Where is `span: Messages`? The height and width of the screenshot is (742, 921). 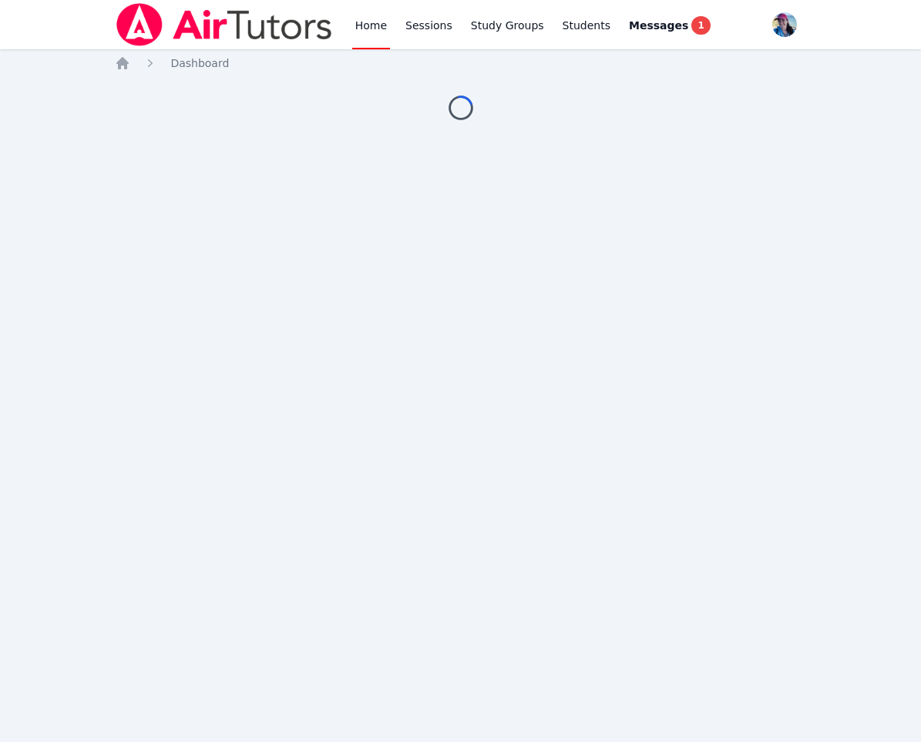
span: Messages is located at coordinates (658, 25).